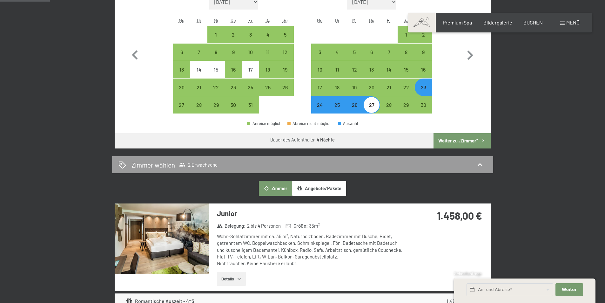 The height and width of the screenshot is (303, 605). What do you see at coordinates (423, 70) in the screenshot?
I see `div: Sun Nov 16 2025` at bounding box center [423, 70].